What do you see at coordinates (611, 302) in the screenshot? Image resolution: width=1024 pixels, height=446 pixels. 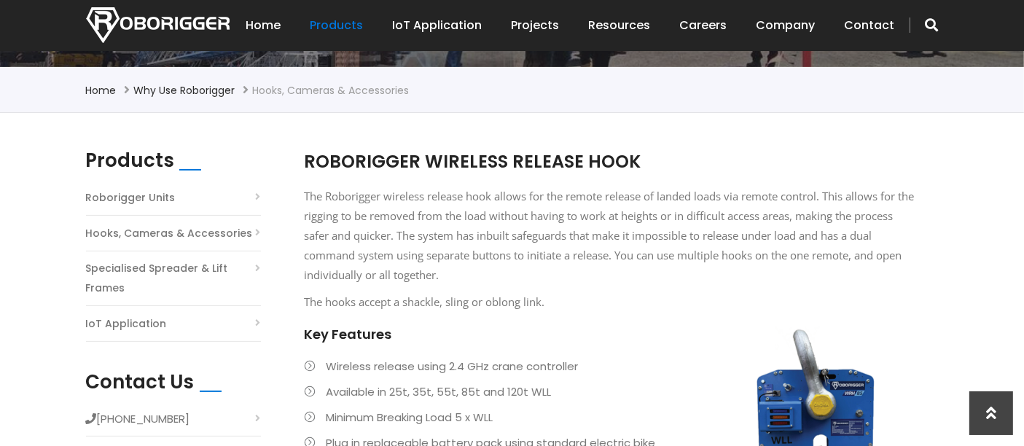 I see `p: The hooks accept a shackle, sling or oblong link.` at bounding box center [611, 302].